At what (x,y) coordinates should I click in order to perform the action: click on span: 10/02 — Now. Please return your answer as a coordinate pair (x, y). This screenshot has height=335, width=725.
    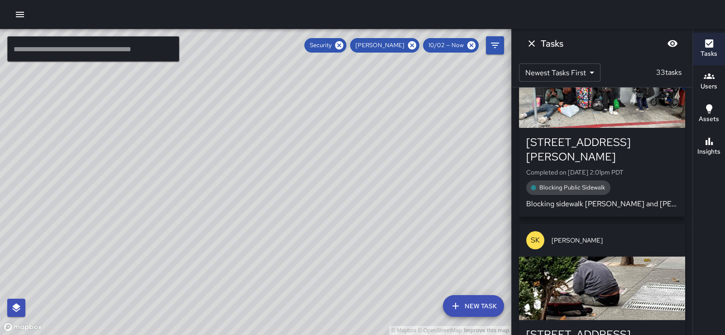
    Looking at the image, I should click on (446, 45).